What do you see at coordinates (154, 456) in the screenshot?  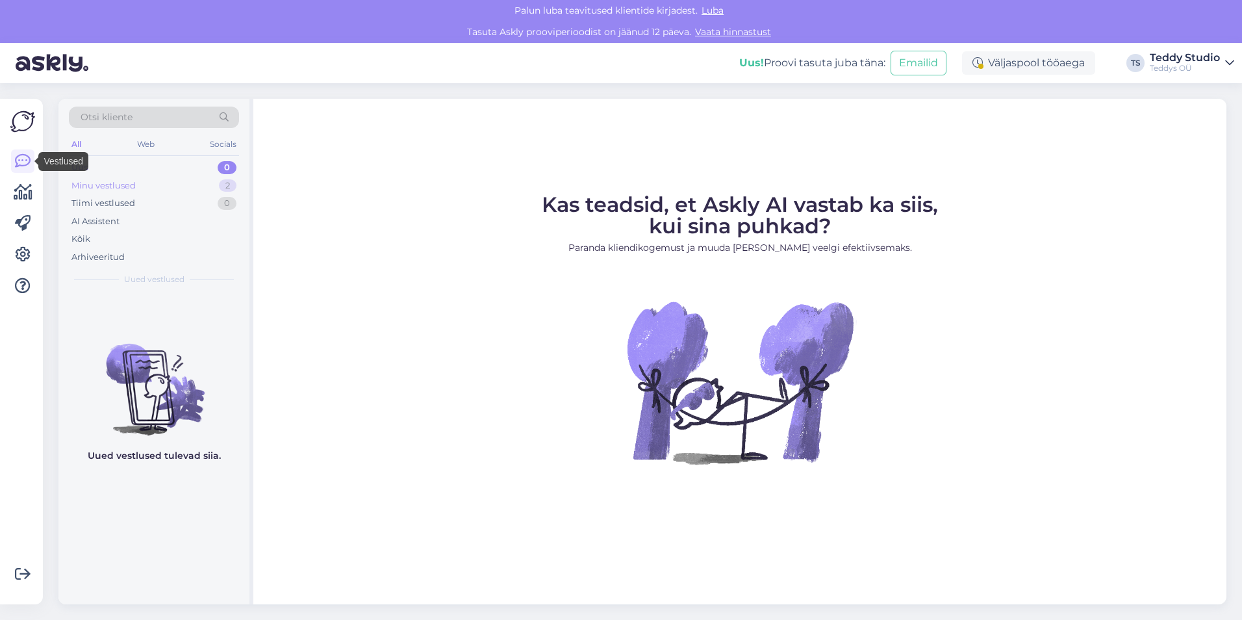 I see `p: Uued vestlused tulevad siia.` at bounding box center [154, 456].